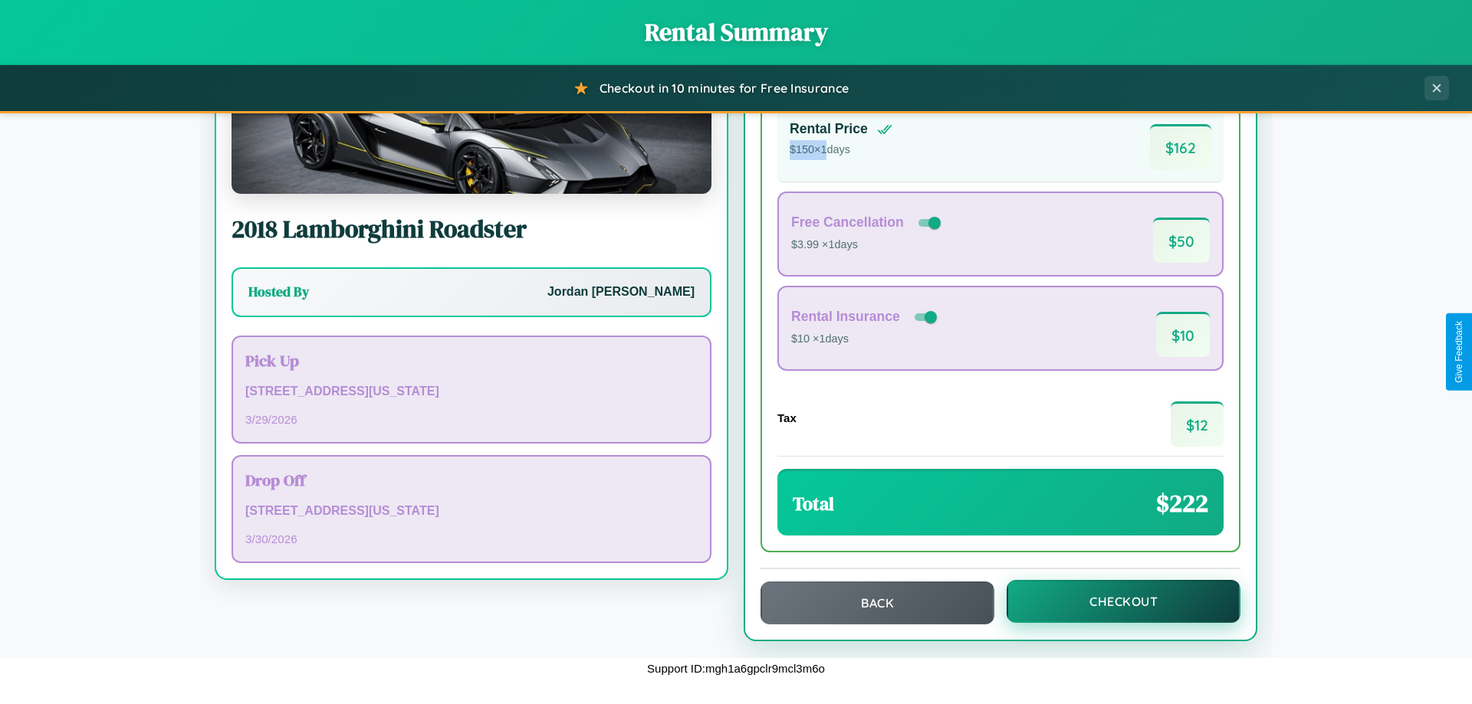  I want to click on p: $3.99 × 1 days, so click(867, 245).